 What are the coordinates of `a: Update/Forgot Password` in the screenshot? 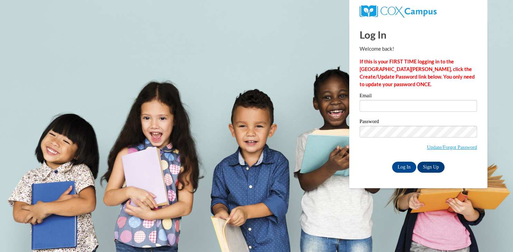 It's located at (452, 147).